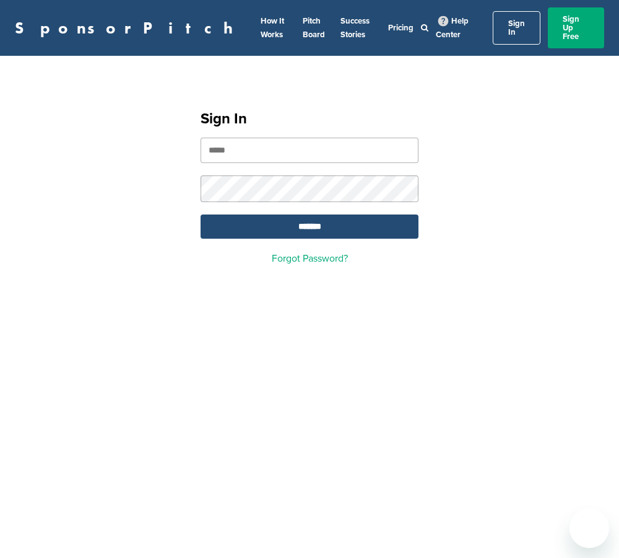  I want to click on a: SponsorPitch, so click(128, 28).